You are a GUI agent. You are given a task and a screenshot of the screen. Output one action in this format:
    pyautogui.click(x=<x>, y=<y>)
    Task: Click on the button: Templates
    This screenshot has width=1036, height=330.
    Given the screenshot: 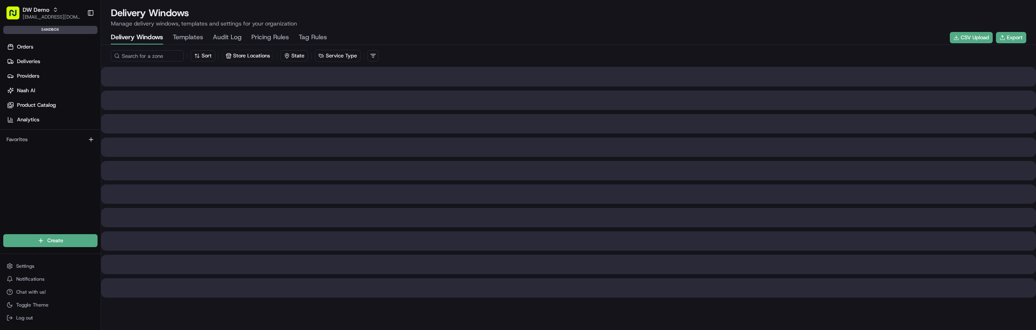 What is the action you would take?
    pyautogui.click(x=188, y=38)
    